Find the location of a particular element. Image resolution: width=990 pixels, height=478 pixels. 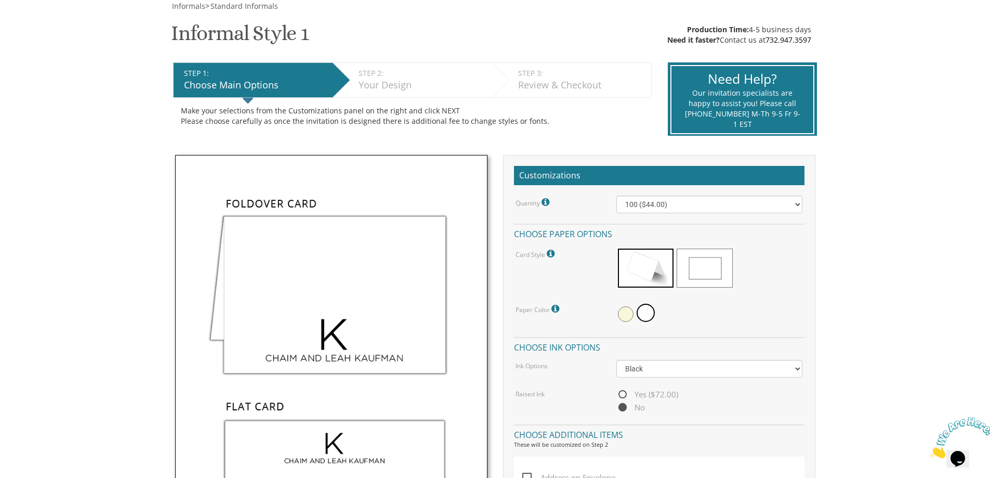

h4: Choose paper options is located at coordinates (659, 232).